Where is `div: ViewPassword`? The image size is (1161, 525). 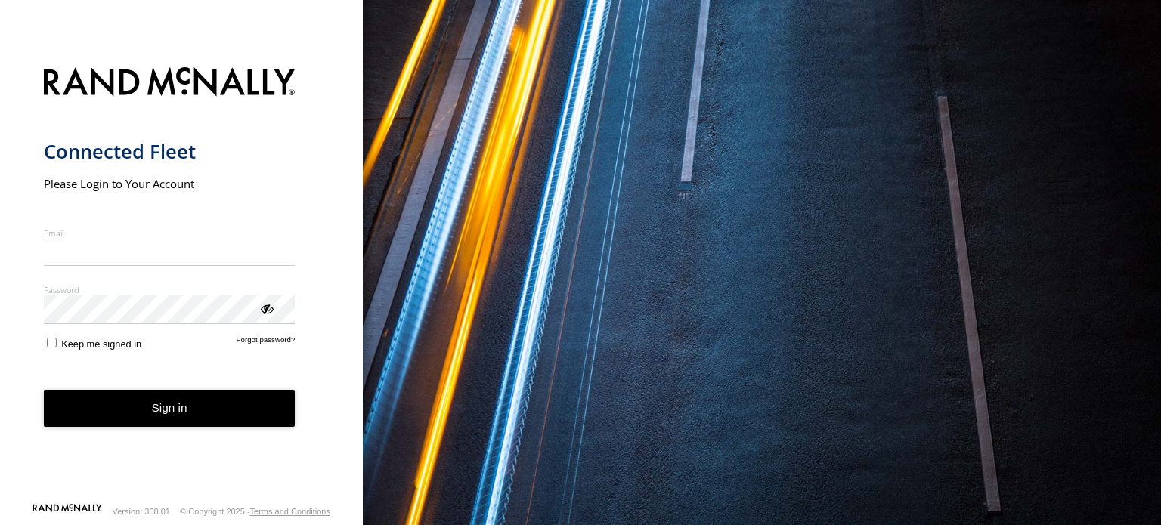 div: ViewPassword is located at coordinates (266, 308).